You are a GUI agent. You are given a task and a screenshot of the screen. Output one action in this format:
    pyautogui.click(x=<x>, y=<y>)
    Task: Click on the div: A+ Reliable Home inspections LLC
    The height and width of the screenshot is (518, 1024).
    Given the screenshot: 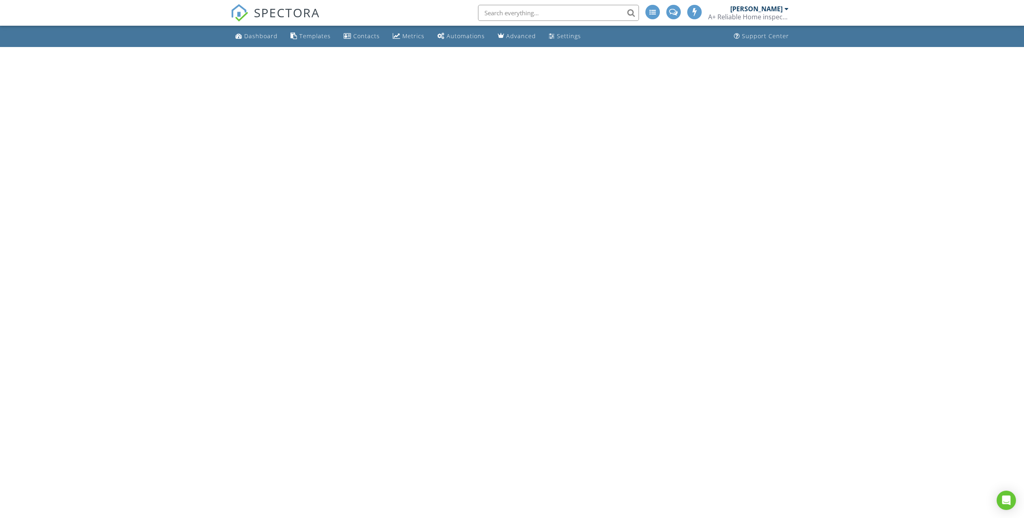 What is the action you would take?
    pyautogui.click(x=748, y=17)
    